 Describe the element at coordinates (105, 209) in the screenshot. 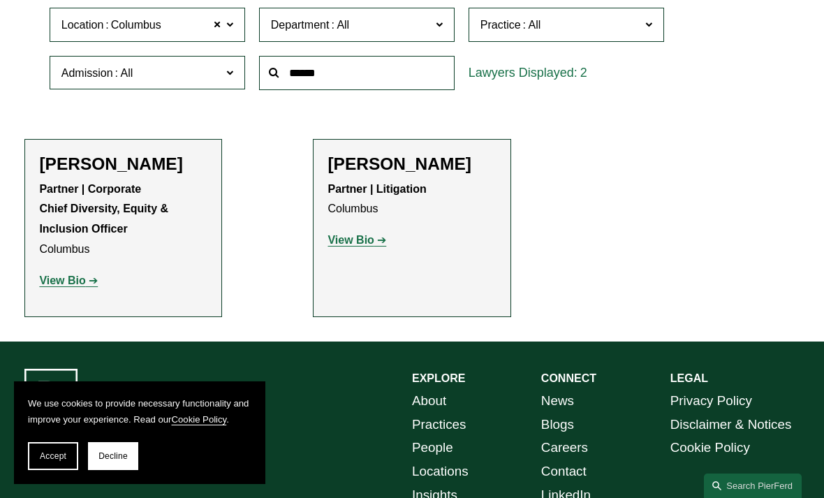

I see `strong: Partner | Corporate Chief Diversity, Equity & Inclusion Officer` at that location.